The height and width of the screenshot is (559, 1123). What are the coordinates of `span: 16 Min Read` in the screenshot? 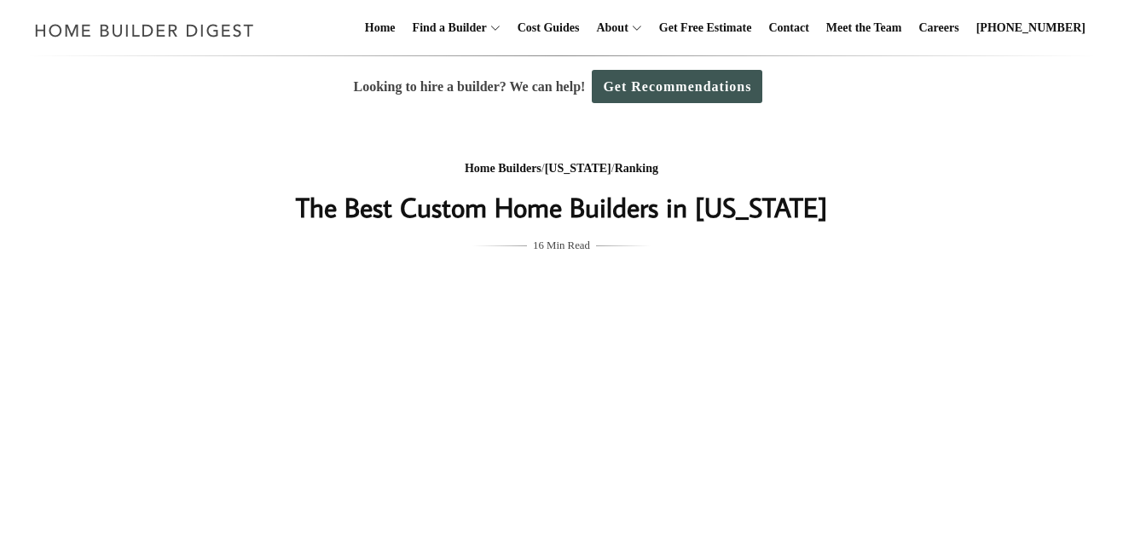 It's located at (561, 246).